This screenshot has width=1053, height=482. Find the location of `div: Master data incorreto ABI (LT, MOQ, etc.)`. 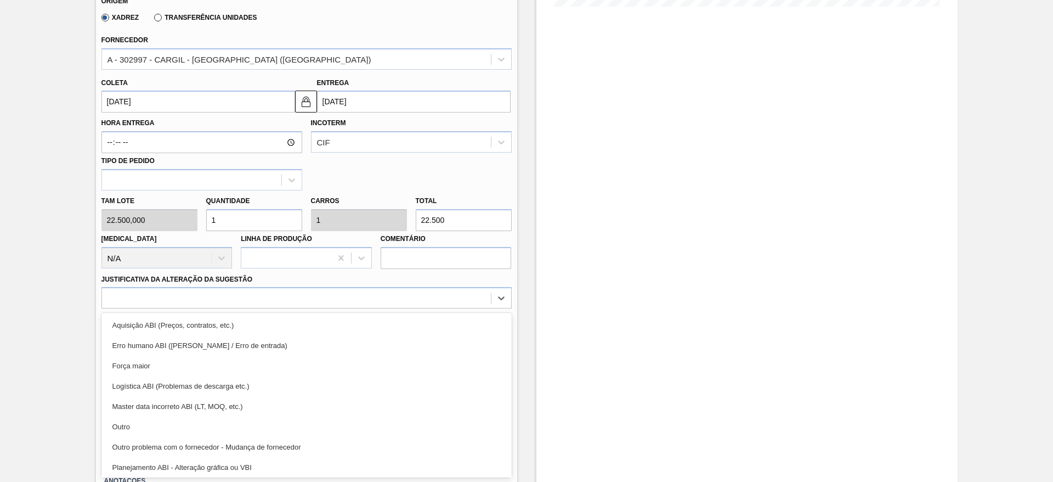

div: Master data incorreto ABI (LT, MOQ, etc.) is located at coordinates (307, 406).